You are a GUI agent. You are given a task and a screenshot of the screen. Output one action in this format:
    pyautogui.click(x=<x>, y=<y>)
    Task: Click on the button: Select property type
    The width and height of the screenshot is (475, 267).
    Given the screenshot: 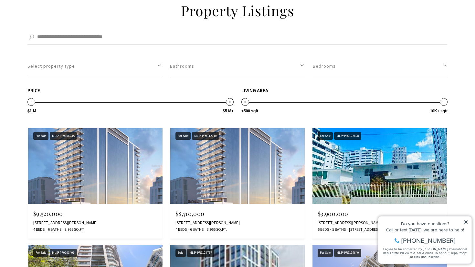 What is the action you would take?
    pyautogui.click(x=95, y=66)
    